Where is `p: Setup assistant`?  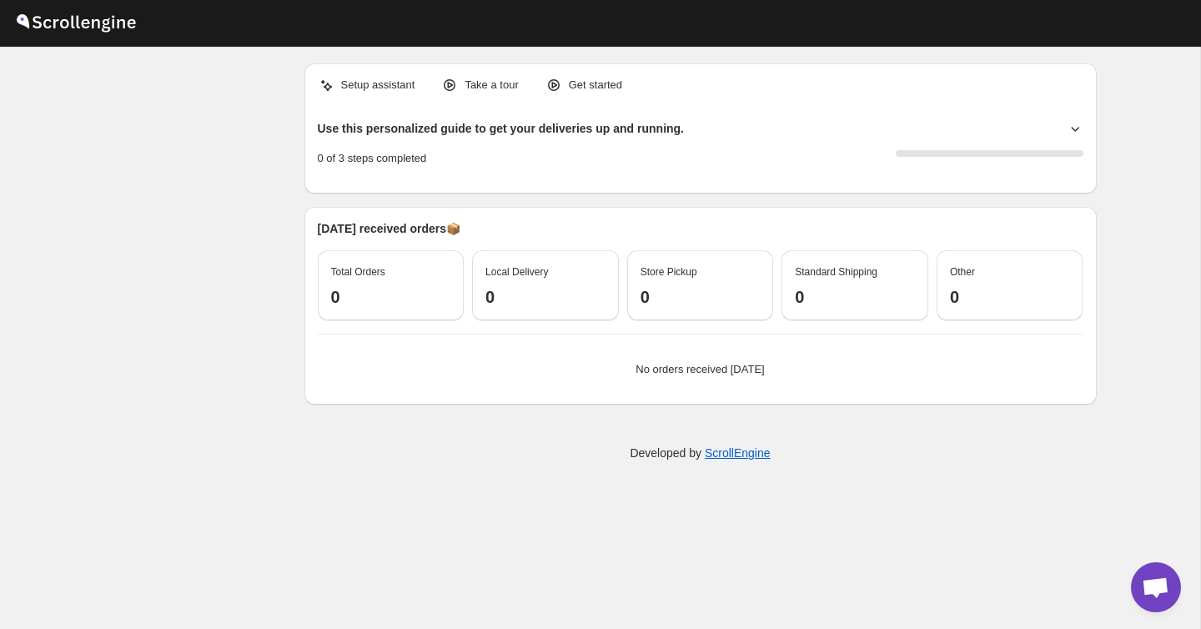
p: Setup assistant is located at coordinates (378, 85).